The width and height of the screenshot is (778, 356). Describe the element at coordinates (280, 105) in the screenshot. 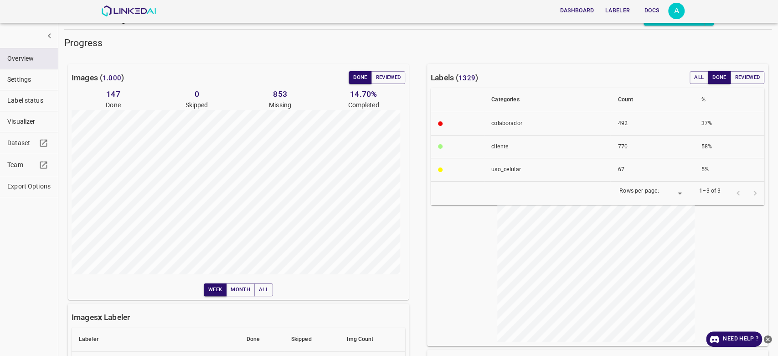

I see `p: Missing` at that location.